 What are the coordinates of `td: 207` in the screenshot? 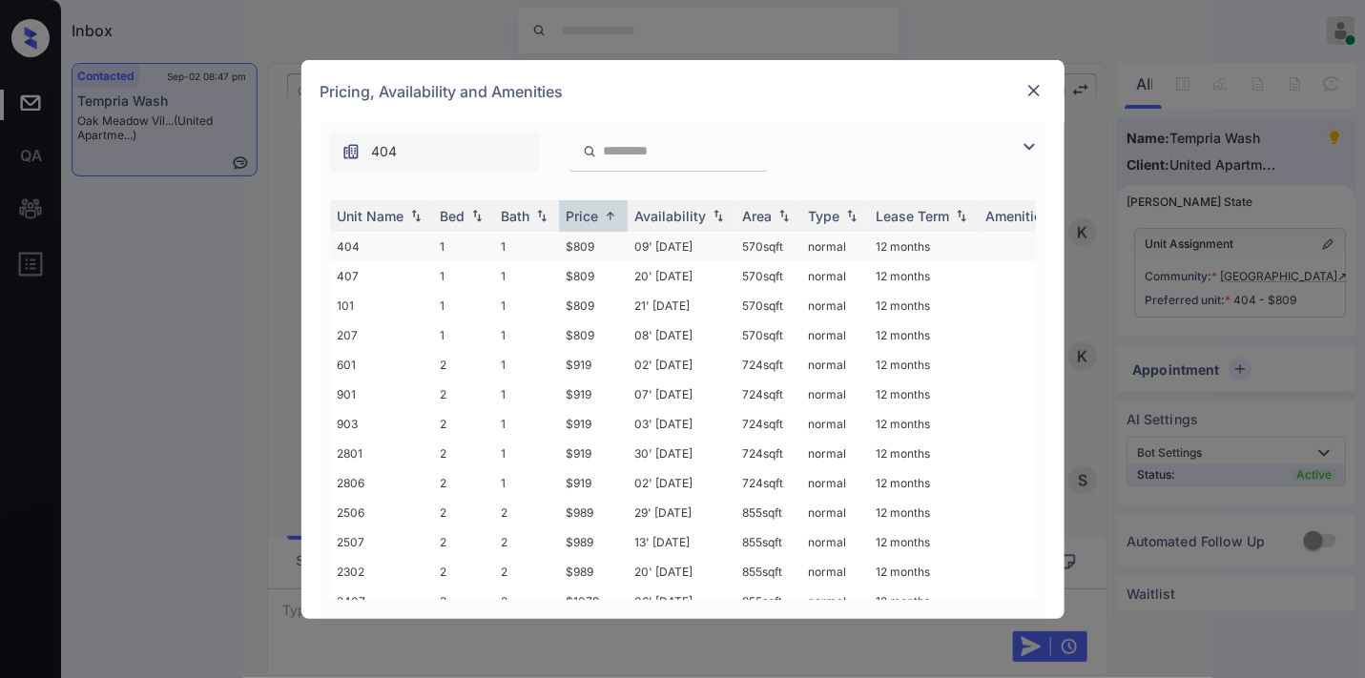 It's located at (381, 335).